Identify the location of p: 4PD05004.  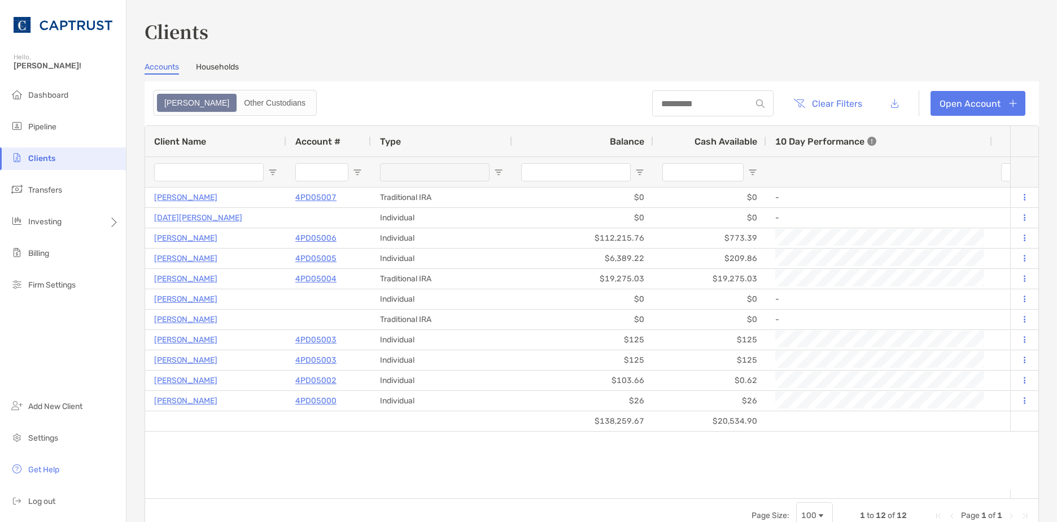
(316, 278).